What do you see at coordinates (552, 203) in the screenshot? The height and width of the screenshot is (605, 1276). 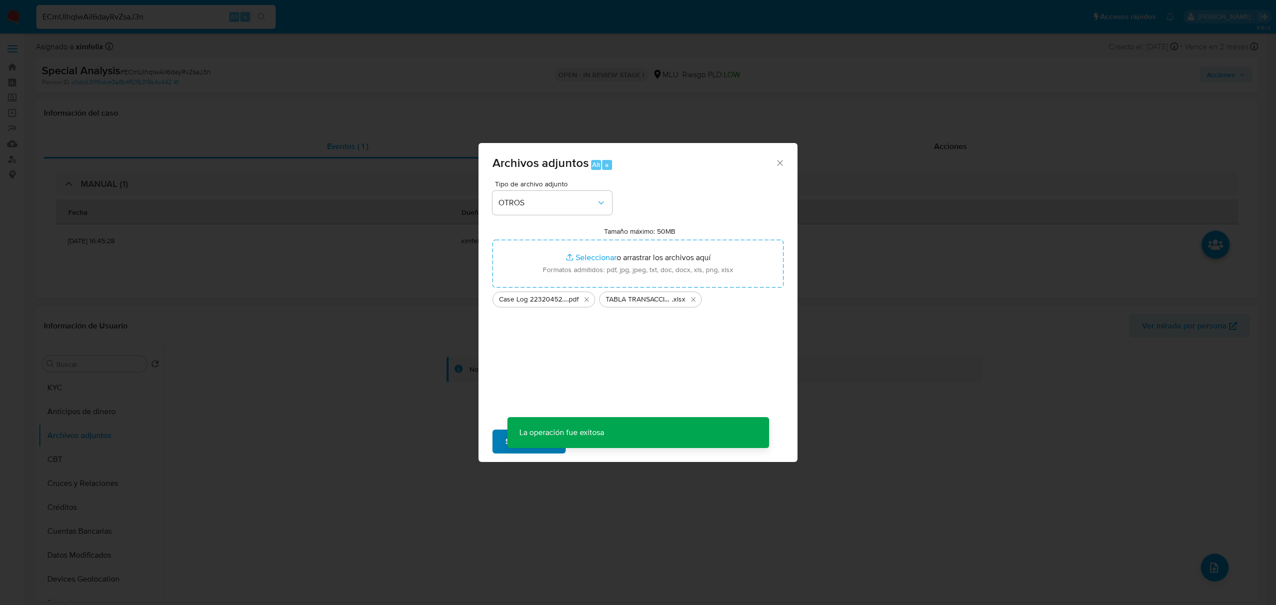 I see `button: OTROS` at bounding box center [552, 203].